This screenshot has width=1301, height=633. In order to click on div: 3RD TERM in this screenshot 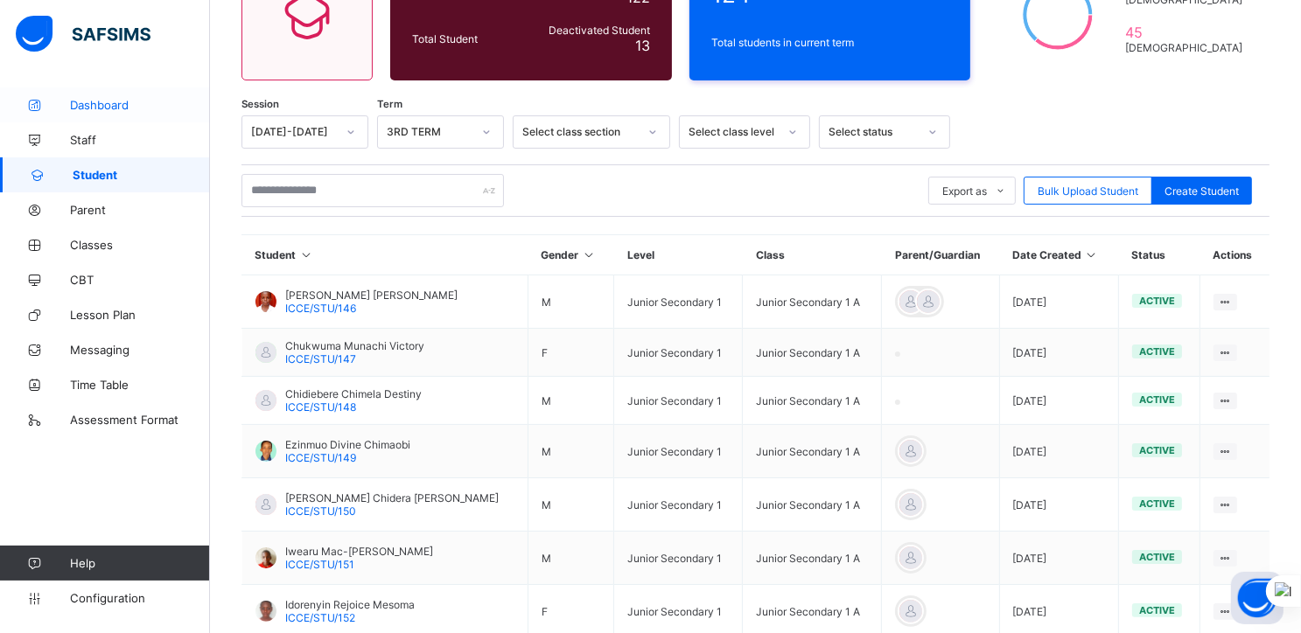, I will do `click(429, 132)`.